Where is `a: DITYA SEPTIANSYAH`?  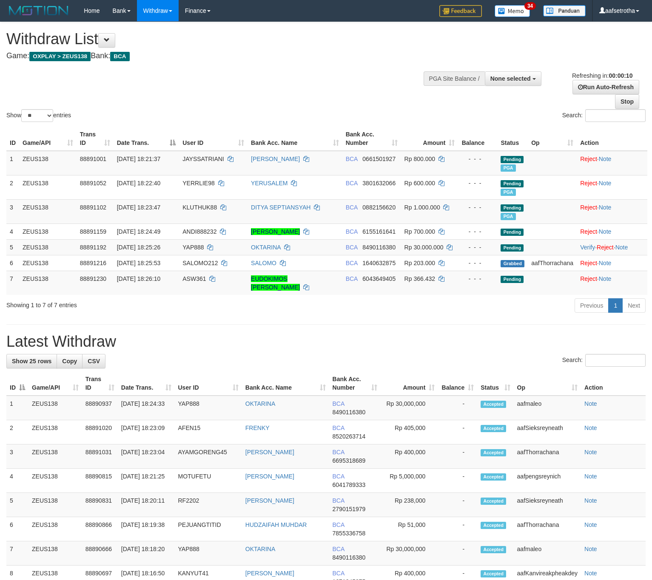 a: DITYA SEPTIANSYAH is located at coordinates (281, 207).